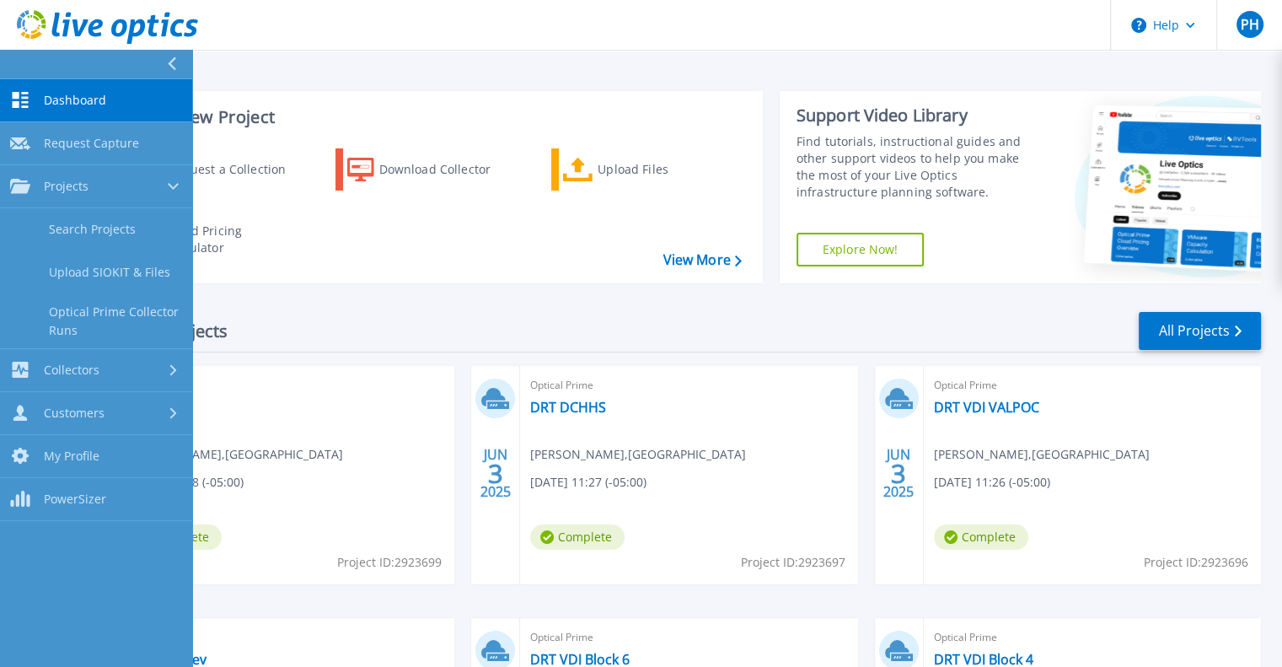  I want to click on span: My Profile, so click(72, 456).